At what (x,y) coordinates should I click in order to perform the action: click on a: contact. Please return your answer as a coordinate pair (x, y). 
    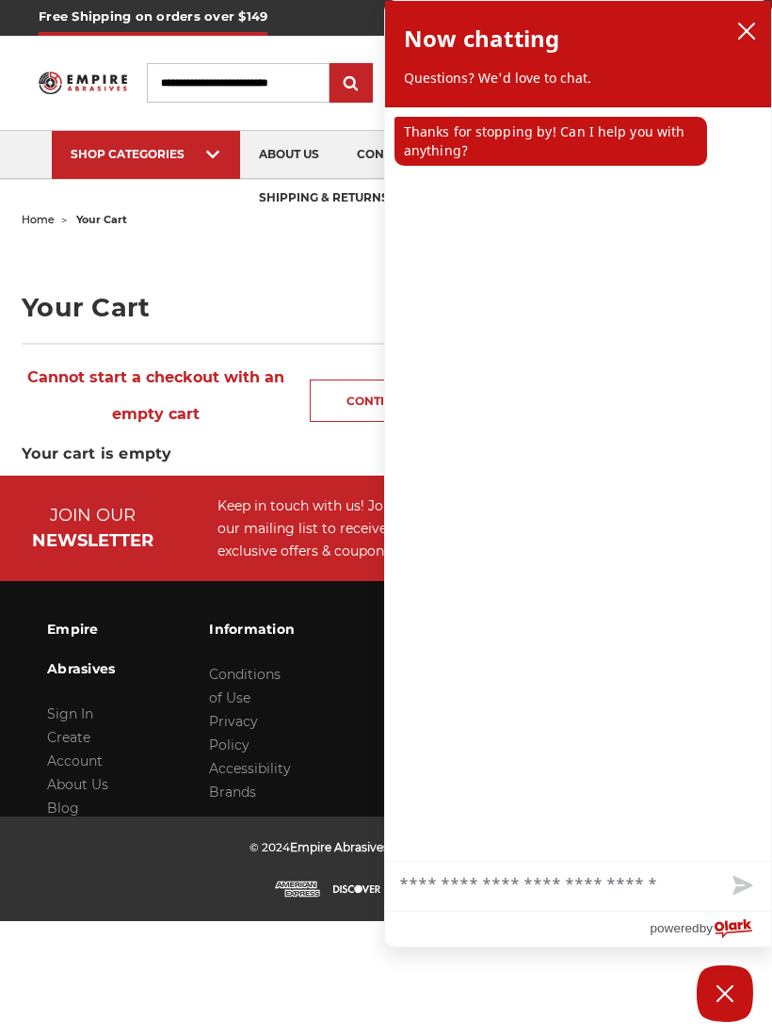
    Looking at the image, I should click on (385, 154).